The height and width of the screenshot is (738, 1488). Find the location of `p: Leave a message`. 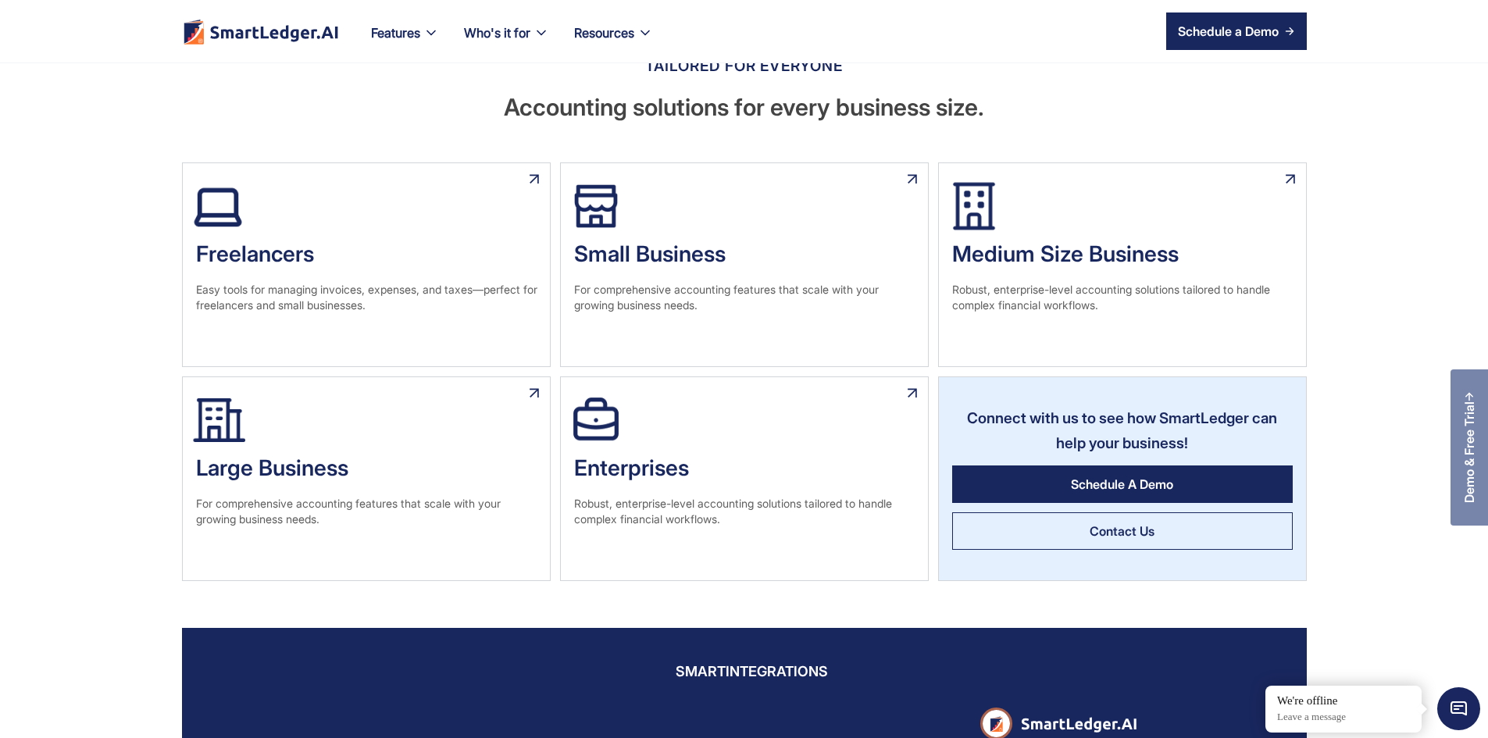

p: Leave a message is located at coordinates (1343, 717).